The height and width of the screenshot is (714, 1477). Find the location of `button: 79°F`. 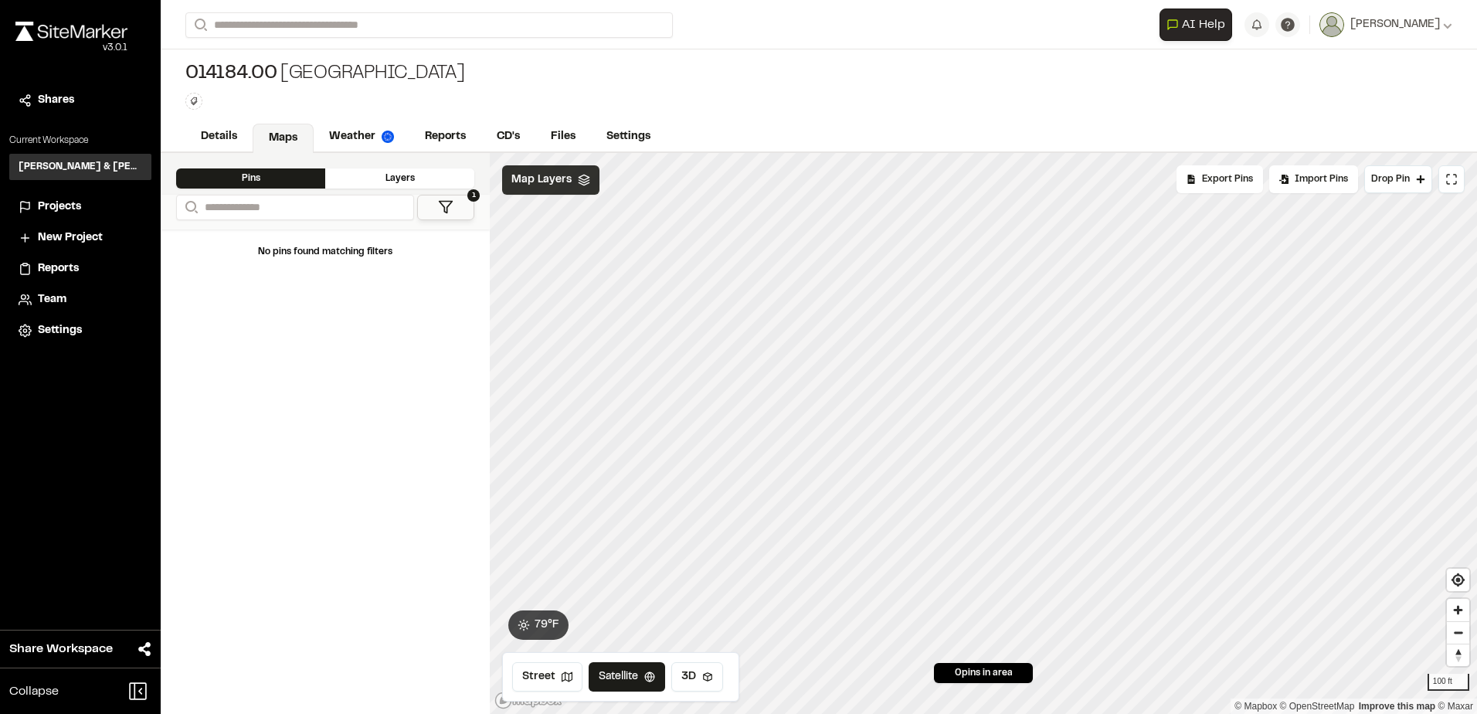

button: 79°F is located at coordinates (538, 625).